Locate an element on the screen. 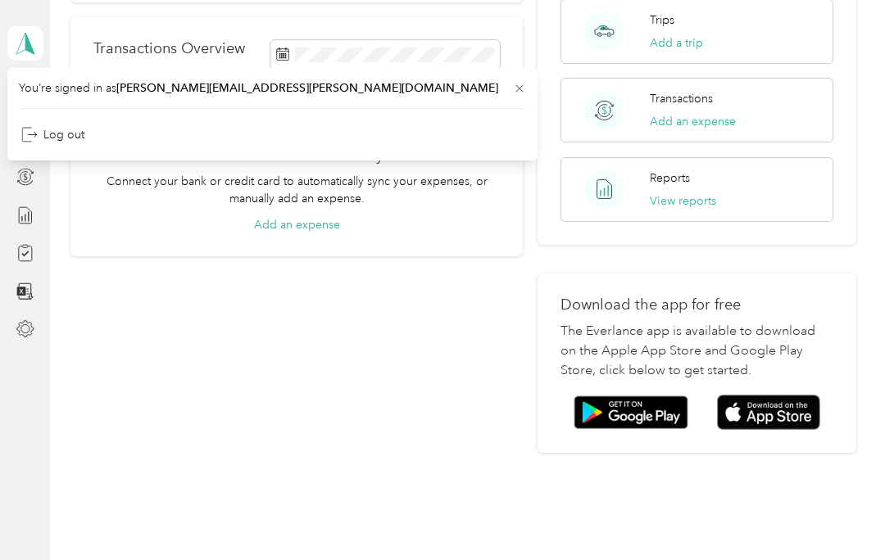 This screenshot has height=560, width=885. img: Google play is located at coordinates (631, 413).